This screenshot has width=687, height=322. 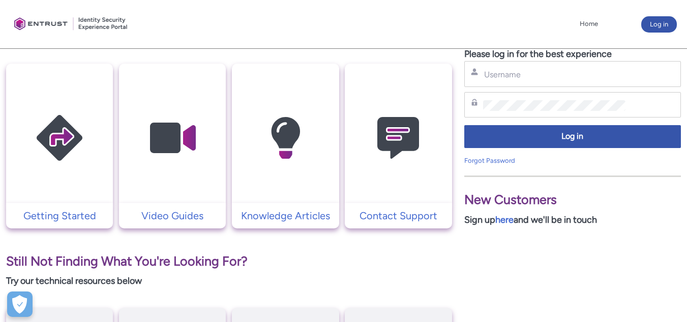 What do you see at coordinates (555, 74) in the screenshot?
I see `input: Username` at bounding box center [555, 74].